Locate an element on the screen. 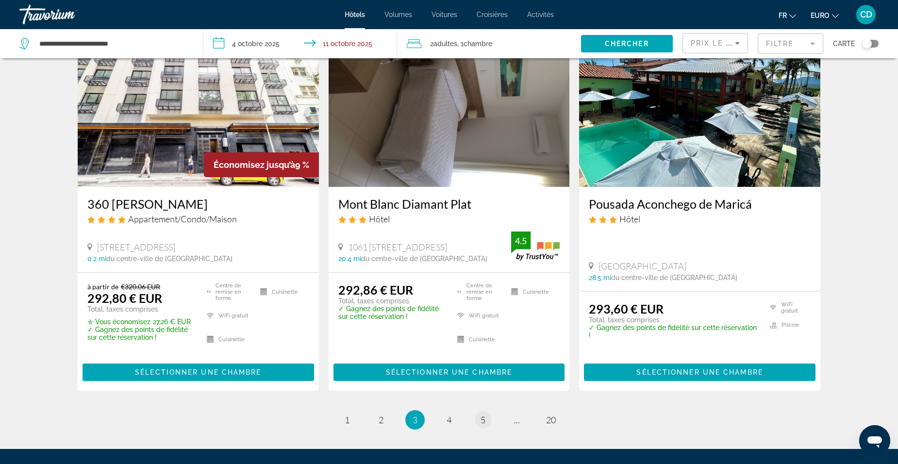 The width and height of the screenshot is (898, 464). button: Date d’arrivée : 4 oct. 2025 Date de départ : 11 oct. 2025 is located at coordinates (300, 44).